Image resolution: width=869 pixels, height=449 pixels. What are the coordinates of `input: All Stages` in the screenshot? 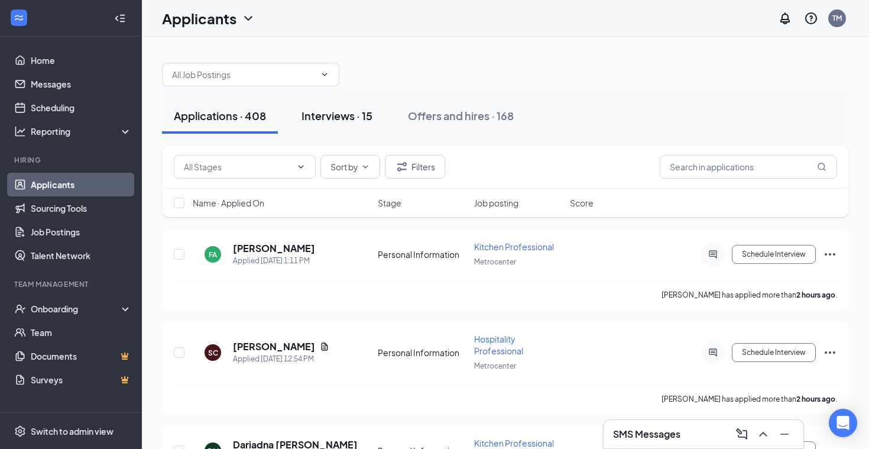 It's located at (238, 167).